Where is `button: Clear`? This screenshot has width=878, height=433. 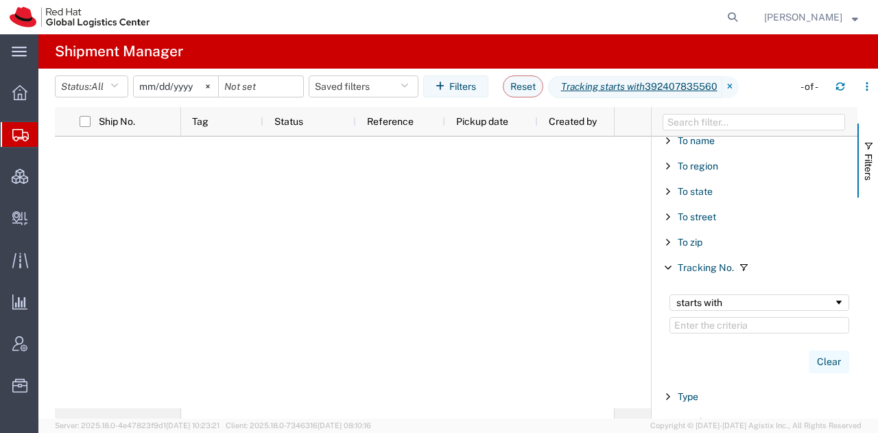
button: Clear is located at coordinates (829, 362).